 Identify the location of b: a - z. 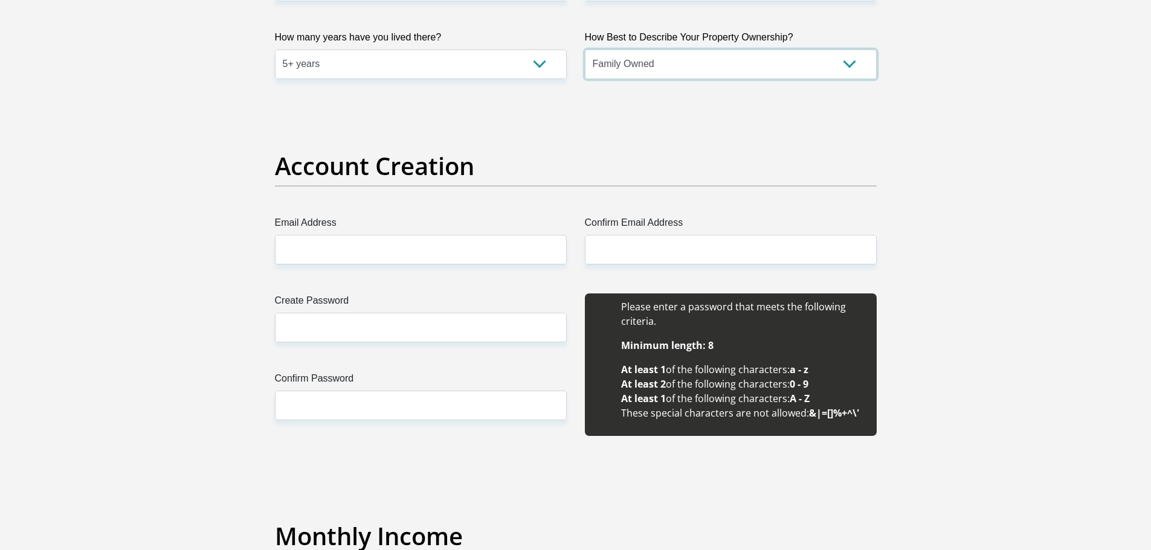
(798, 370).